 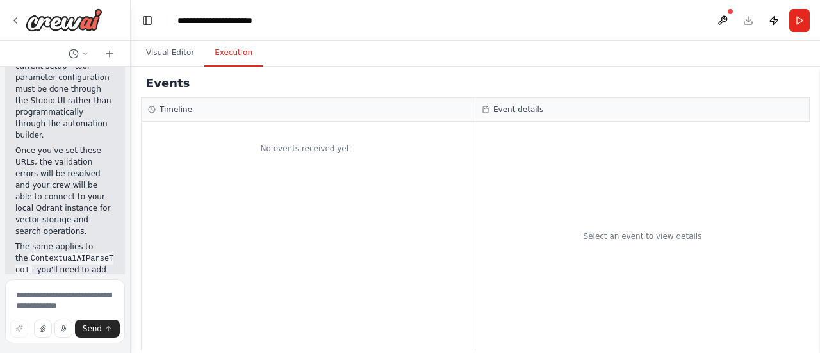 What do you see at coordinates (229, 21) in the screenshot?
I see `nav: breadcrumb` at bounding box center [229, 21].